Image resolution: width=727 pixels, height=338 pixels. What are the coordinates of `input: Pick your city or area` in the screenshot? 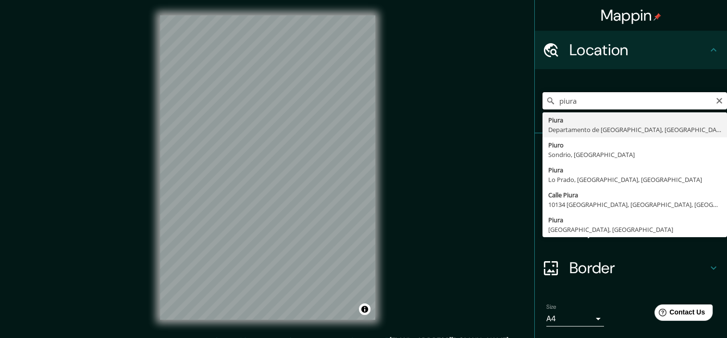 It's located at (635, 101).